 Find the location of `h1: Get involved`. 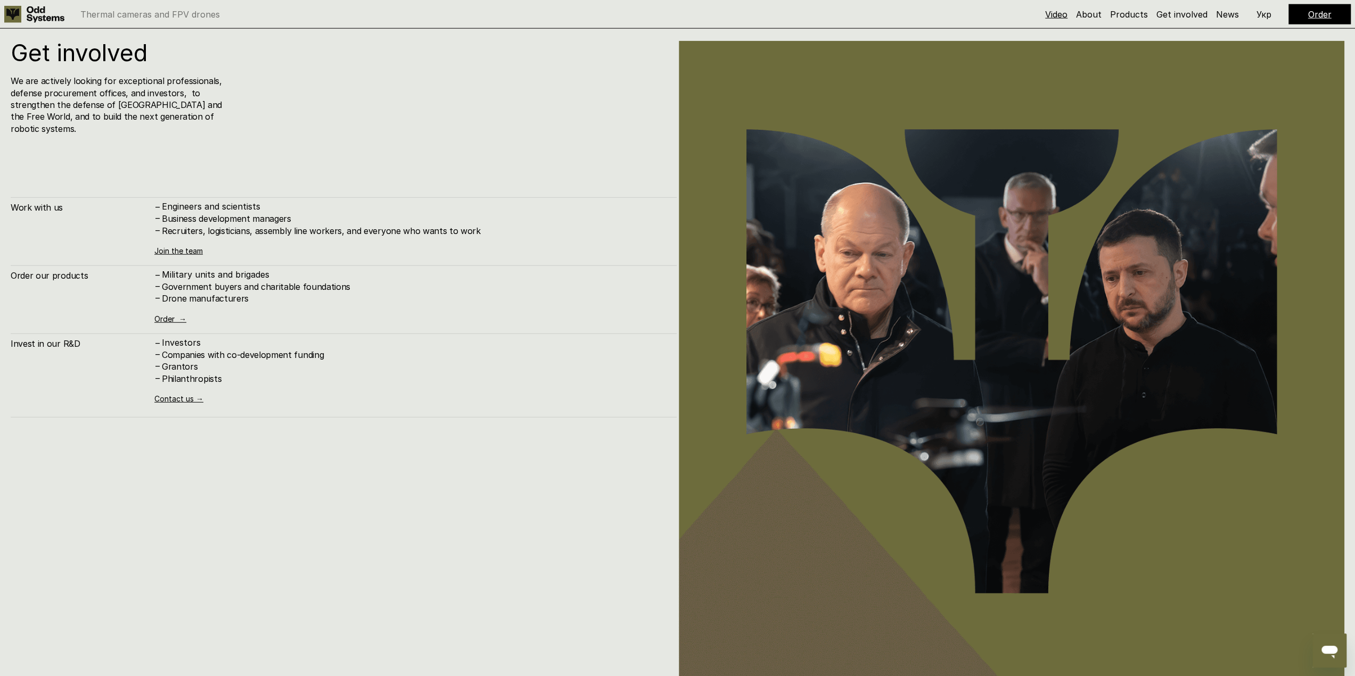

h1: Get involved is located at coordinates (171, 53).